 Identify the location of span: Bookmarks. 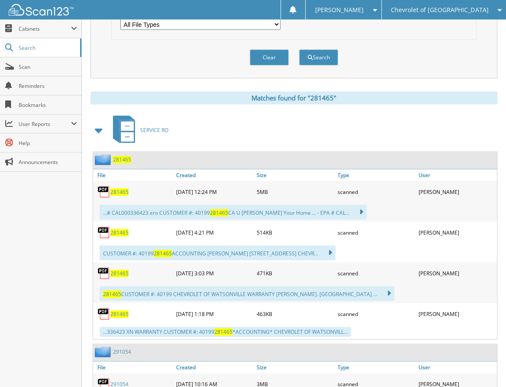
(48, 105).